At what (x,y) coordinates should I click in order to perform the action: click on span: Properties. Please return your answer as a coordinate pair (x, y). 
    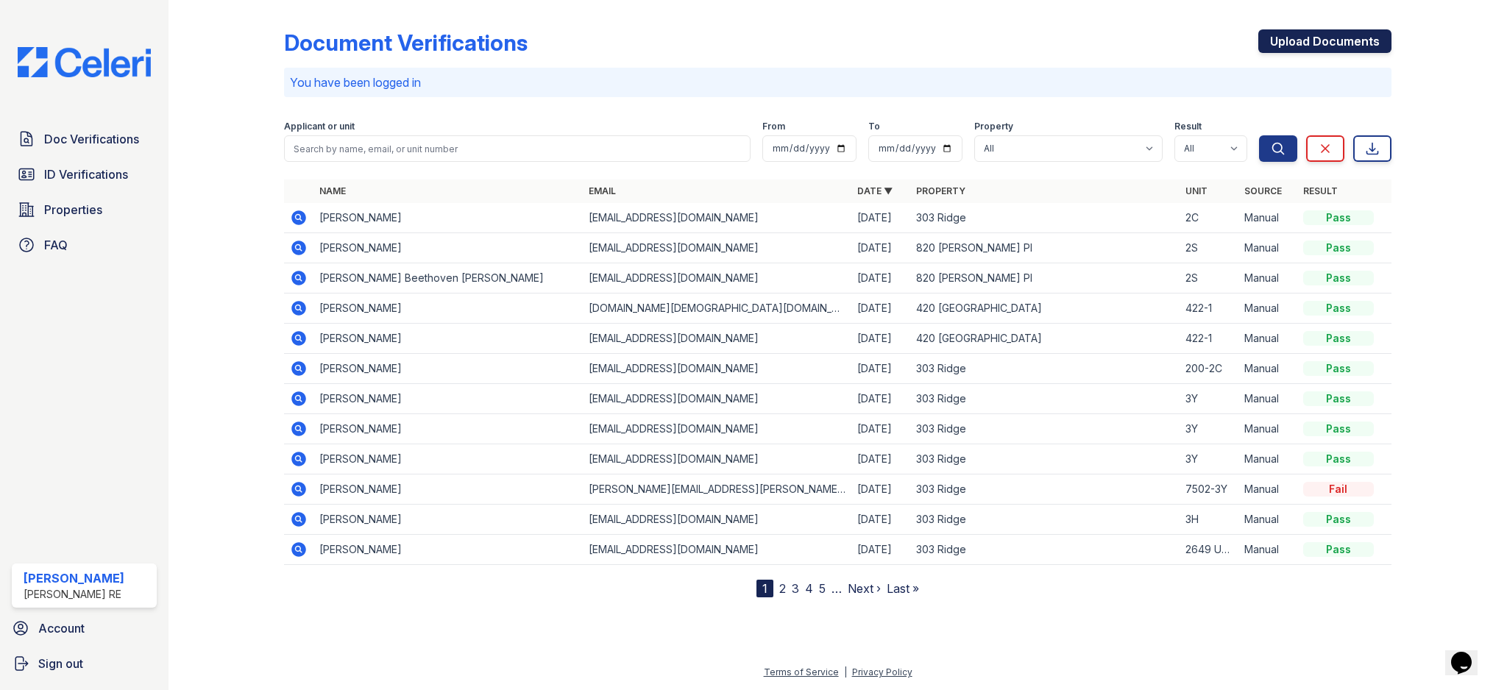
    Looking at the image, I should click on (73, 210).